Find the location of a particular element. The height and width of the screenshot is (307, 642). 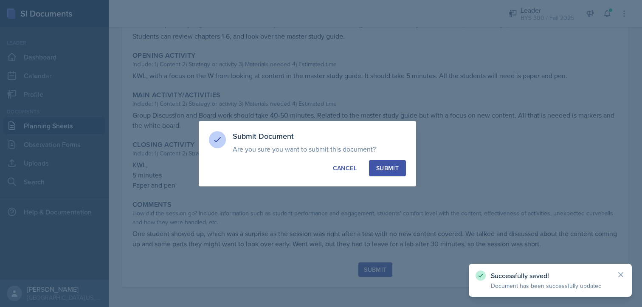

p: Successfully saved! is located at coordinates (550, 276).